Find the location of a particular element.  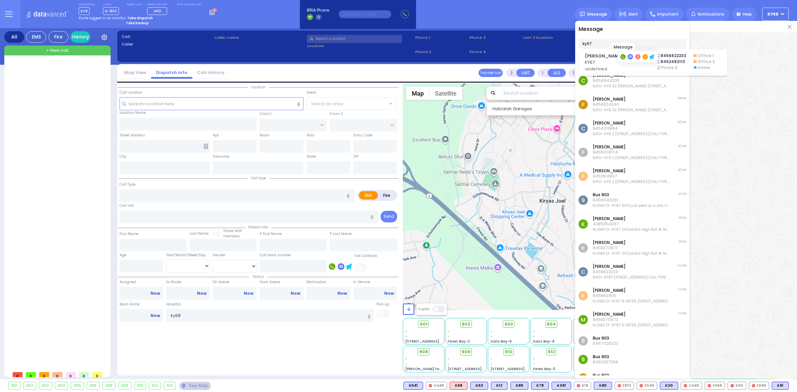

div: 903 is located at coordinates (45, 386).